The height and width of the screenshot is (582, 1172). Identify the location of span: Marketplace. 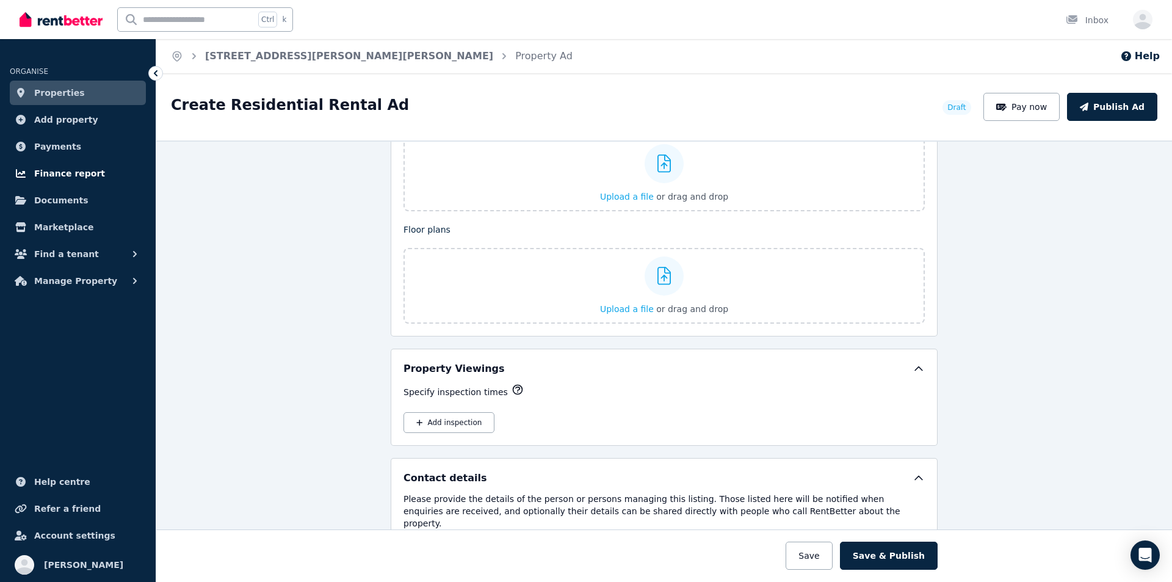
(63, 227).